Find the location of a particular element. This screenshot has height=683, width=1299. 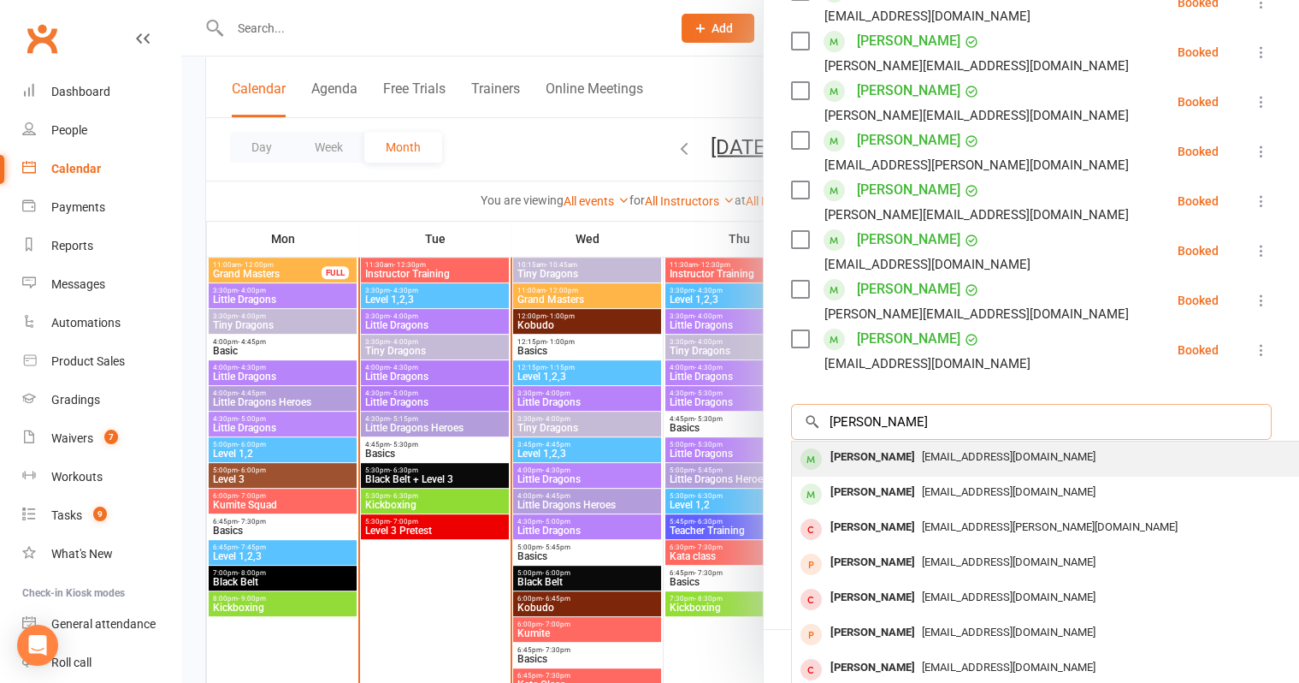

div: Product Sales is located at coordinates (88, 361).